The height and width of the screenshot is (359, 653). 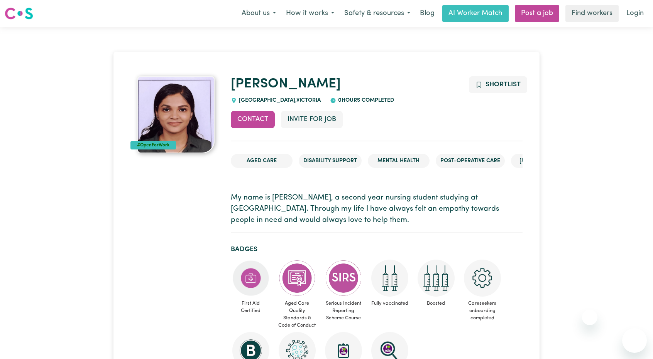 I want to click on span: Fully vaccinated, so click(x=390, y=304).